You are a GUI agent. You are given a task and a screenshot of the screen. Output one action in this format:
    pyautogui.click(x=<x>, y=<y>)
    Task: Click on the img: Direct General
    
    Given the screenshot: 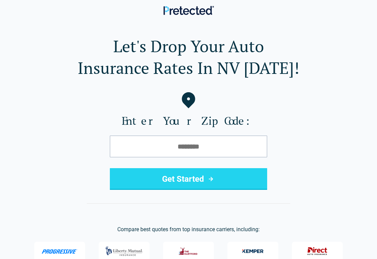 What is the action you would take?
    pyautogui.click(x=317, y=251)
    